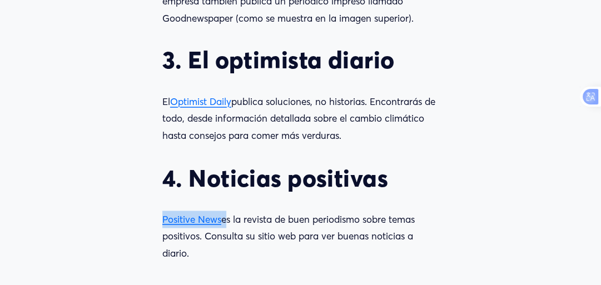 The height and width of the screenshot is (285, 601). Describe the element at coordinates (166, 101) in the screenshot. I see `font: El` at that location.